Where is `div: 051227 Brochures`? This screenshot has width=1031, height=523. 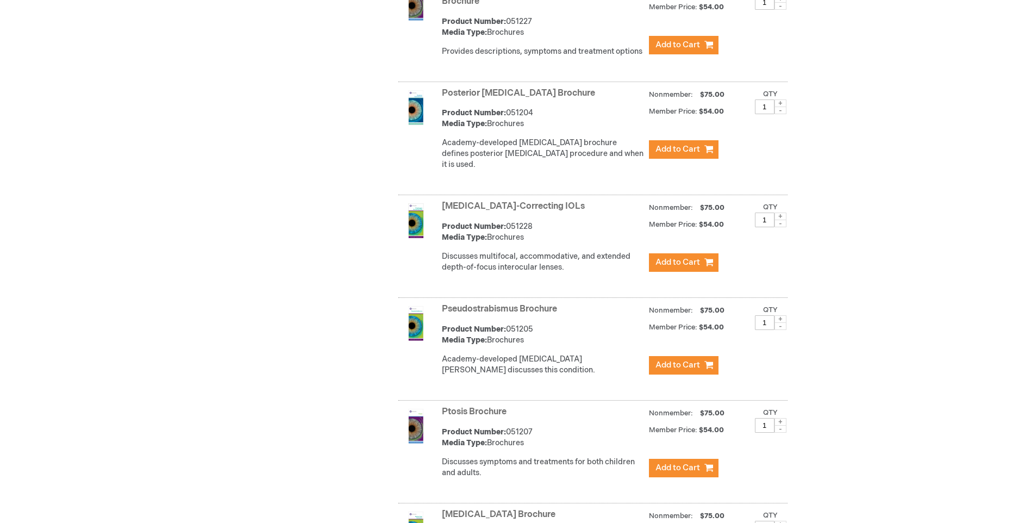
div: 051227 Brochures is located at coordinates (542, 27).